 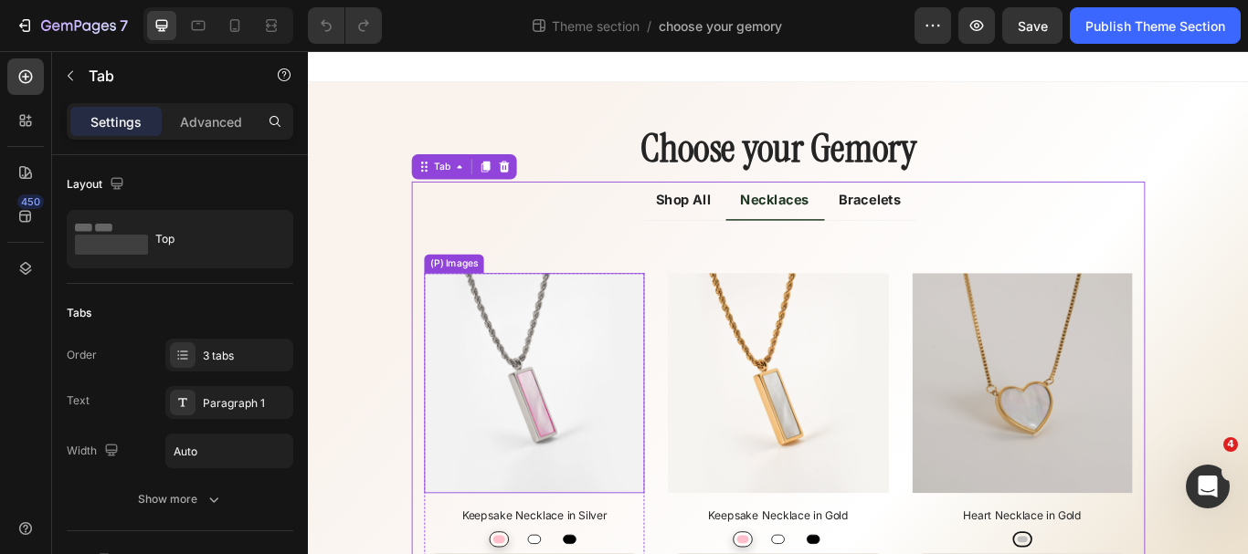 I want to click on div: Show more, so click(x=180, y=500).